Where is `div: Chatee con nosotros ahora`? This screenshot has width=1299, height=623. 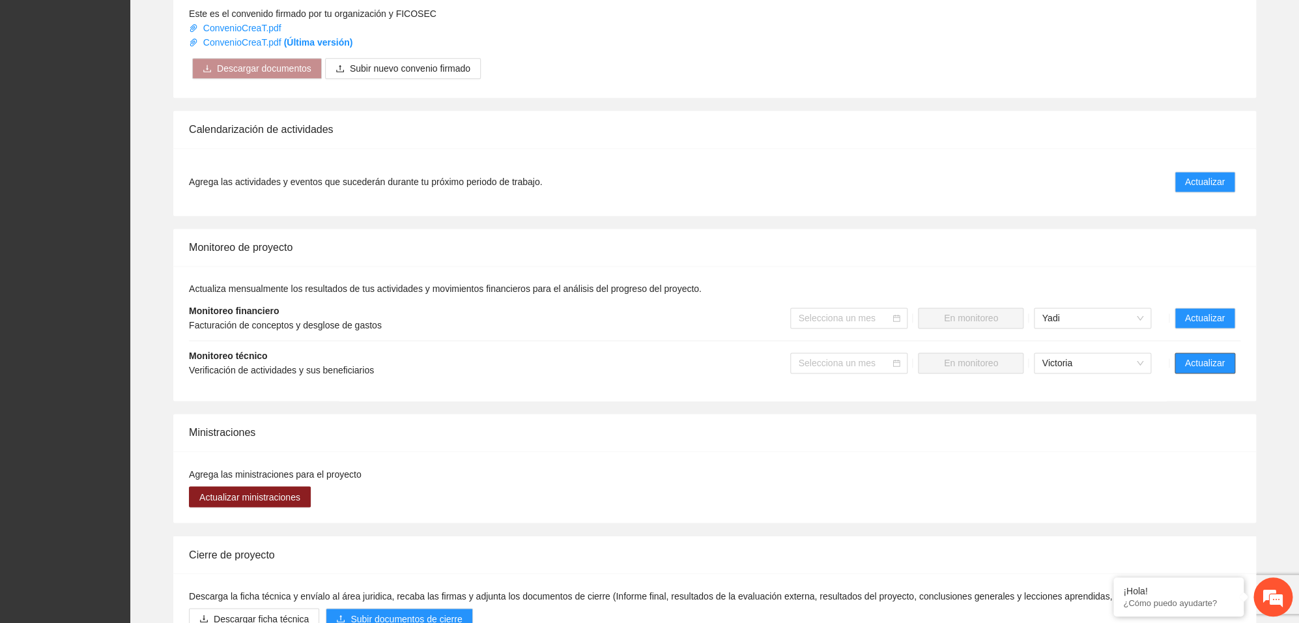 div: Chatee con nosotros ahora is located at coordinates (143, 75).